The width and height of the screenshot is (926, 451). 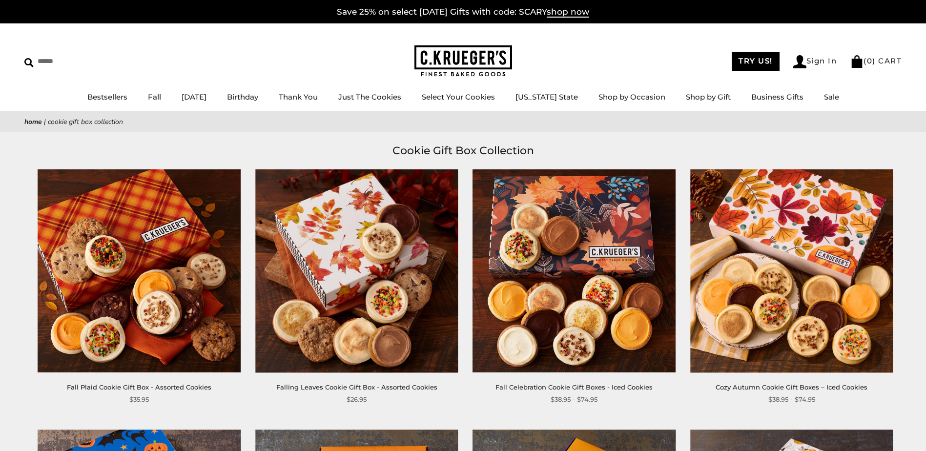 What do you see at coordinates (356, 399) in the screenshot?
I see `span: $26.95` at bounding box center [356, 399].